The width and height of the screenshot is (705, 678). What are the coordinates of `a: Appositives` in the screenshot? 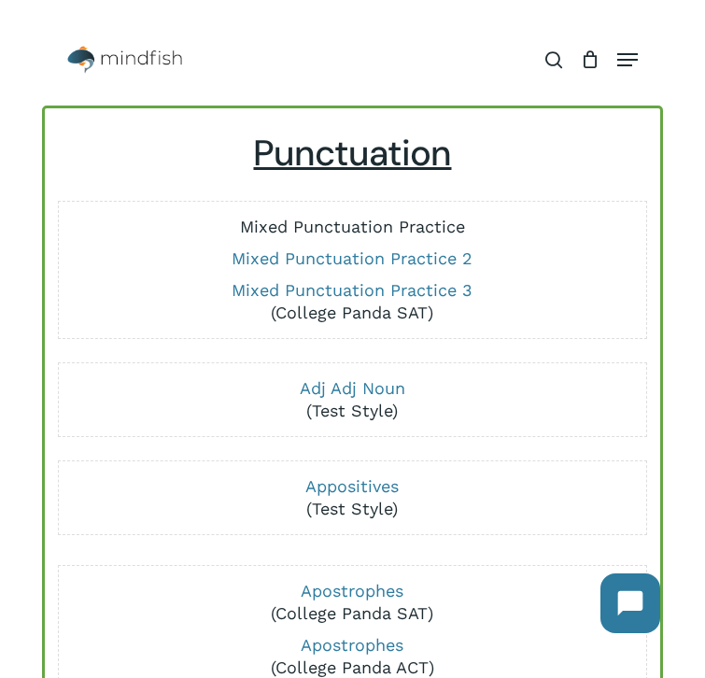 It's located at (352, 485).